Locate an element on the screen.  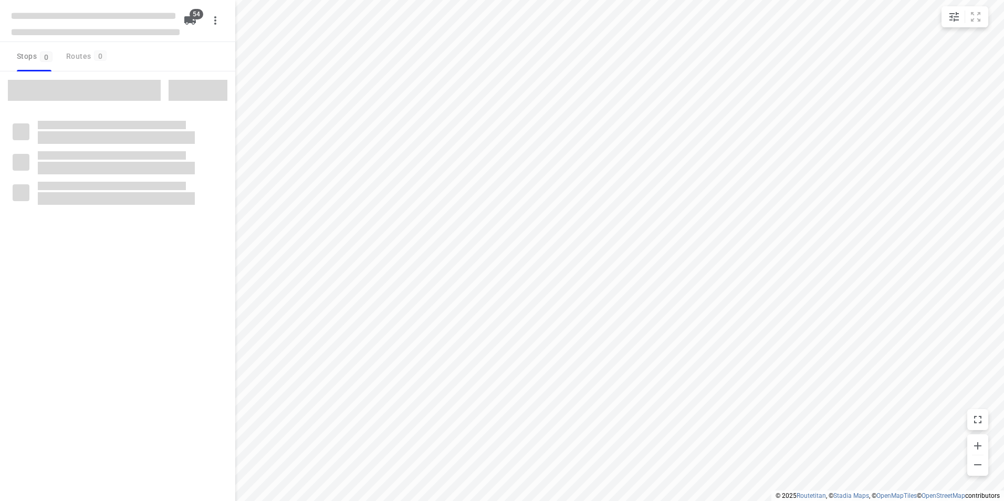
div: small contained button group is located at coordinates (965, 17).